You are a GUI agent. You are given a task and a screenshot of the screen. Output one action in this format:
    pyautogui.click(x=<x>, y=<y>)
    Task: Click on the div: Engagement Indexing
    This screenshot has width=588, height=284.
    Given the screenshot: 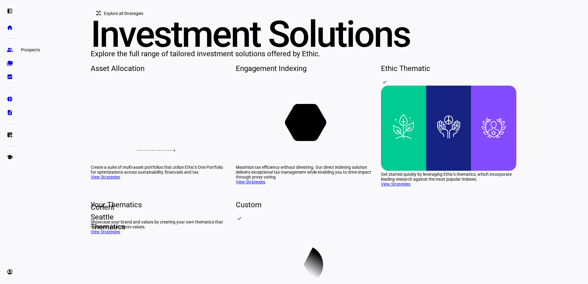 What is the action you would take?
    pyautogui.click(x=303, y=69)
    